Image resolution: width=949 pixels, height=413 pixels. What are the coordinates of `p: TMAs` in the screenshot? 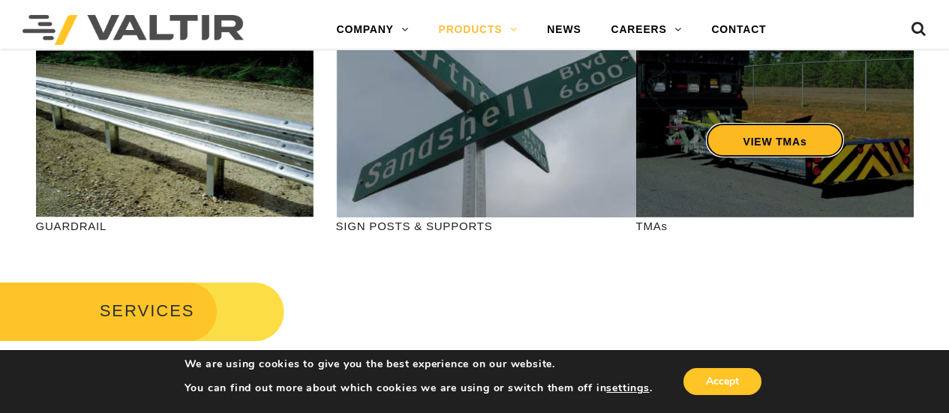 It's located at (775, 226).